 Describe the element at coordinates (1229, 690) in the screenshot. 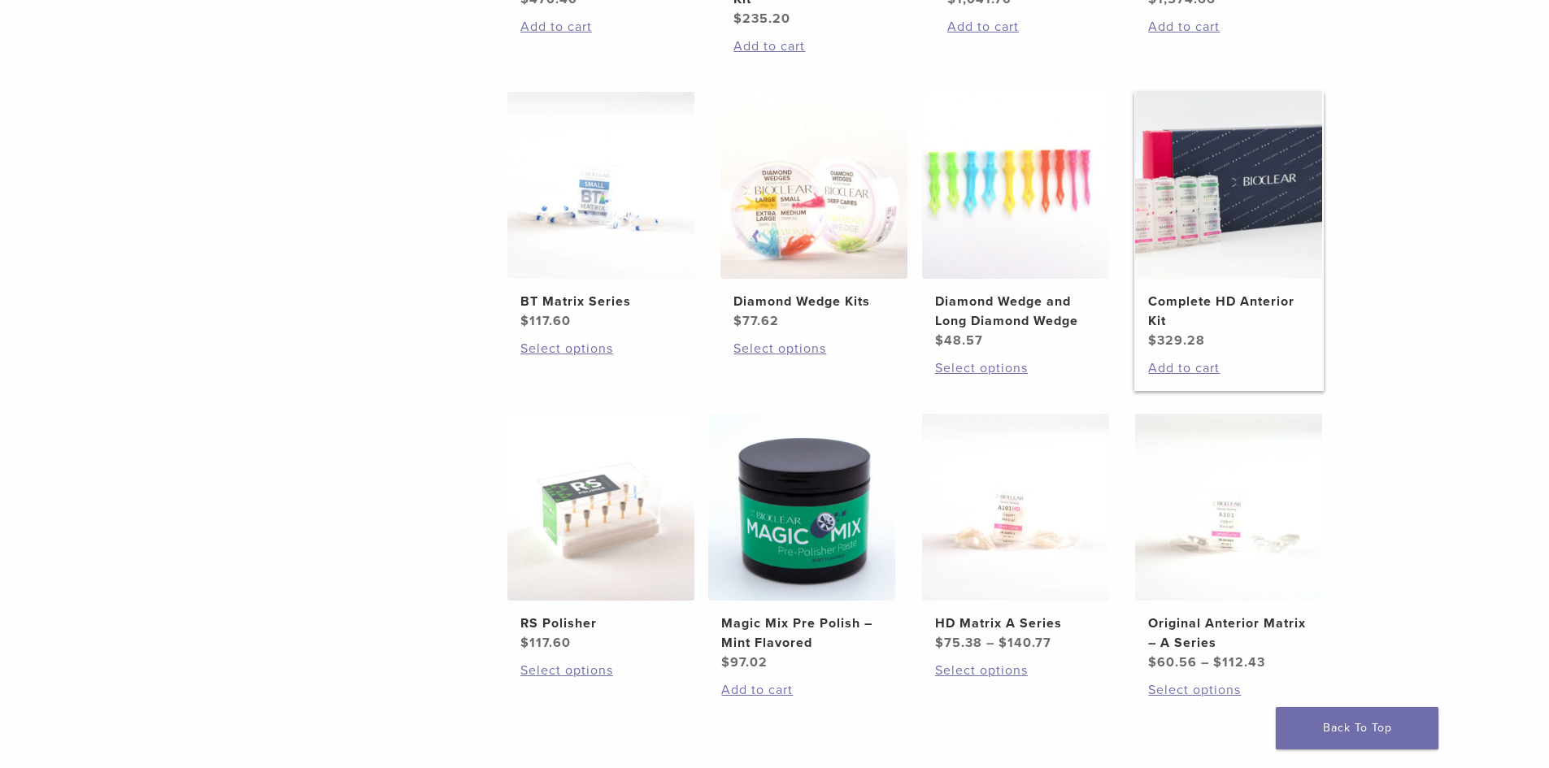

I see `a: Select options for “Original Anterior Matrix - A Series”` at that location.